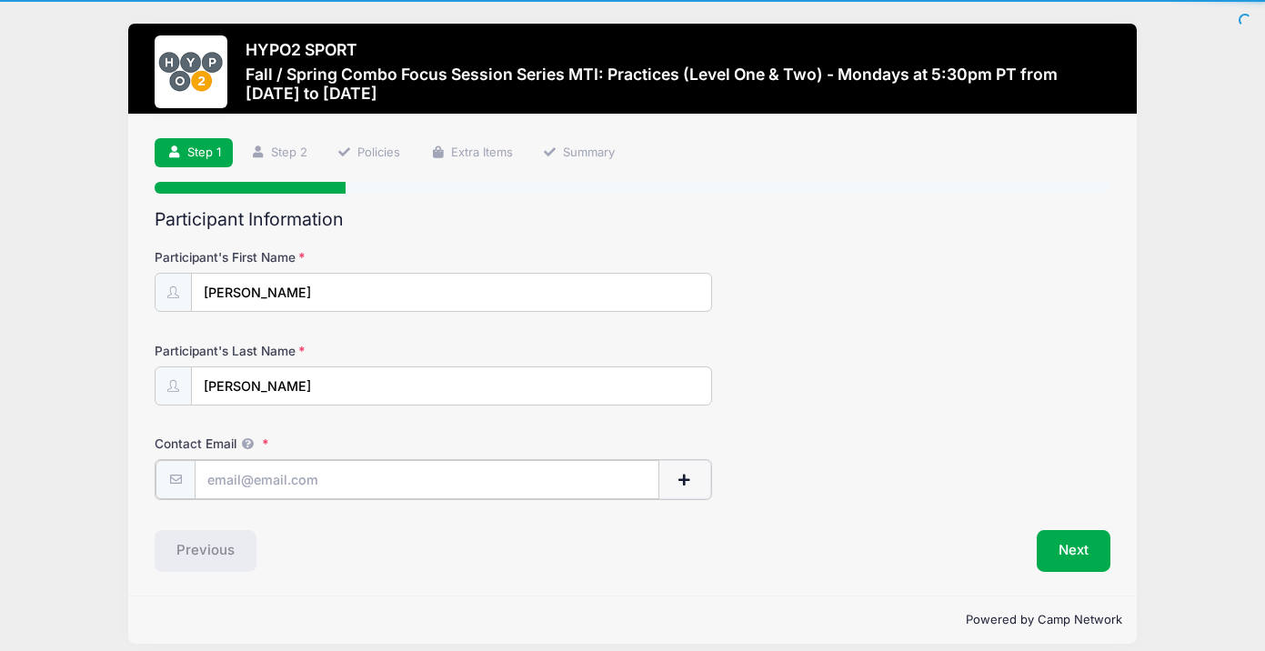  I want to click on label: Participant's First Name, so click(314, 257).